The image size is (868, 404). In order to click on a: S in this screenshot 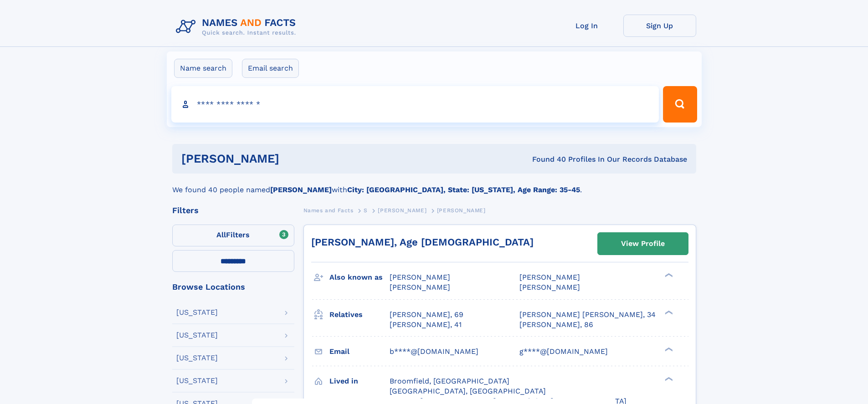, I will do `click(366, 210)`.